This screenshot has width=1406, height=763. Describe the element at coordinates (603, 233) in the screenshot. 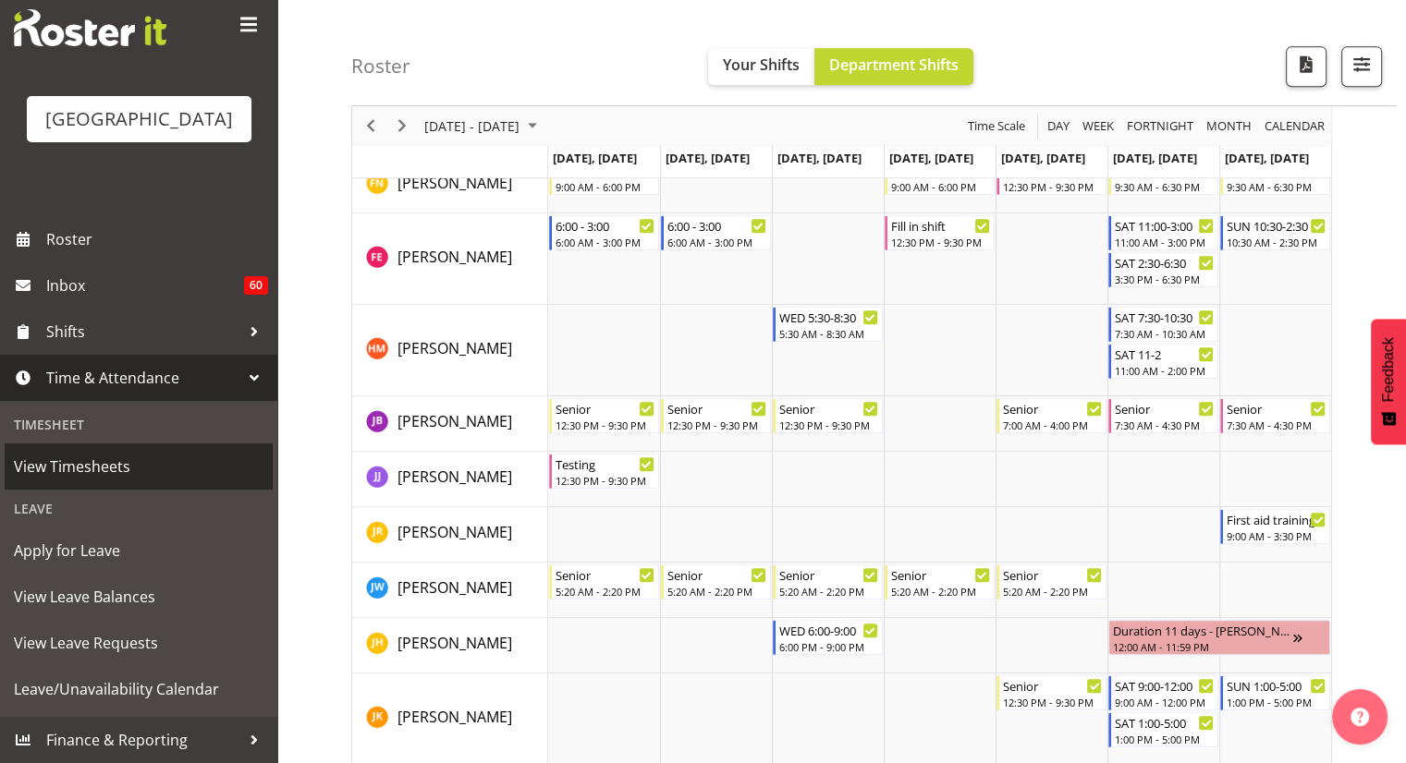

I see `div: Finn Edwards"s event - 6:00 - 3:00 Begin From Monday, August 25, 2025 at 6:00:00 AM GMT+12:00 End...` at that location.